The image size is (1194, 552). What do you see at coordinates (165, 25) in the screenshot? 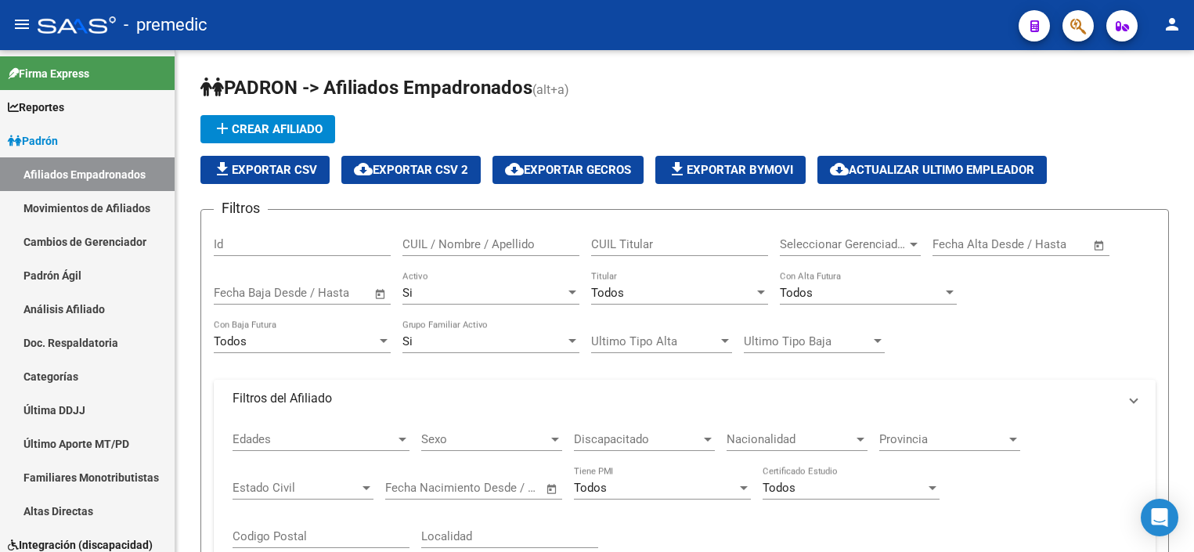
I see `span: - premedic` at bounding box center [165, 25].